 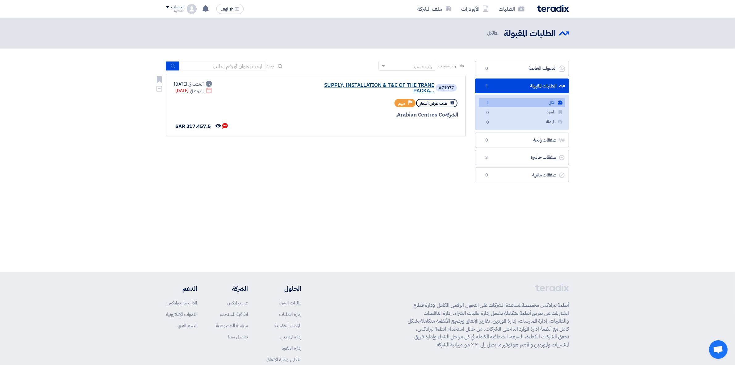 I want to click on div: Ayman, so click(x=175, y=11).